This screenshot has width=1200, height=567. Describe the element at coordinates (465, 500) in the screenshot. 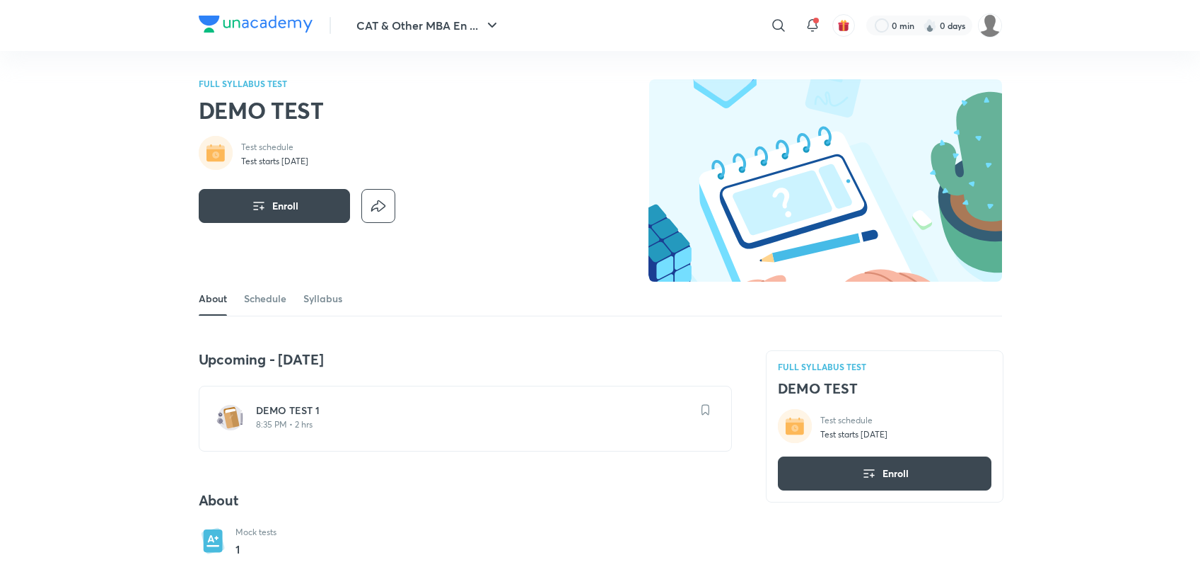

I see `h4: About` at that location.